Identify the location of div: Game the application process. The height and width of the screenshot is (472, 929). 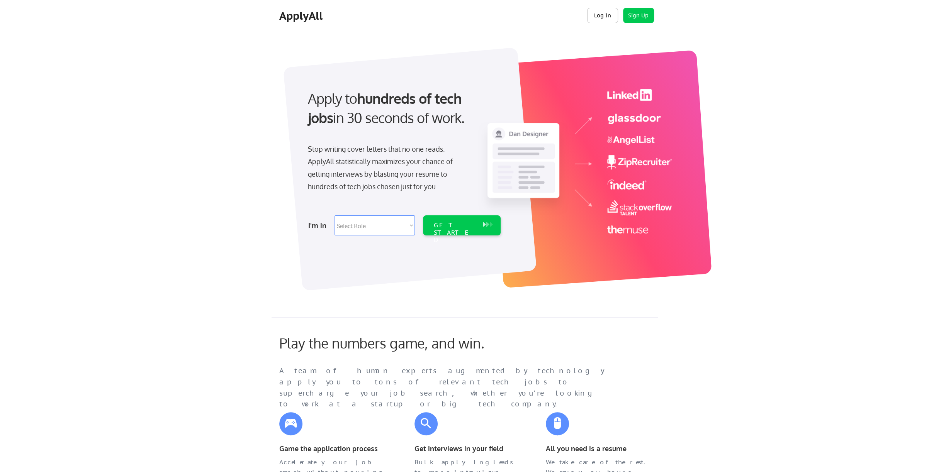
(331, 449).